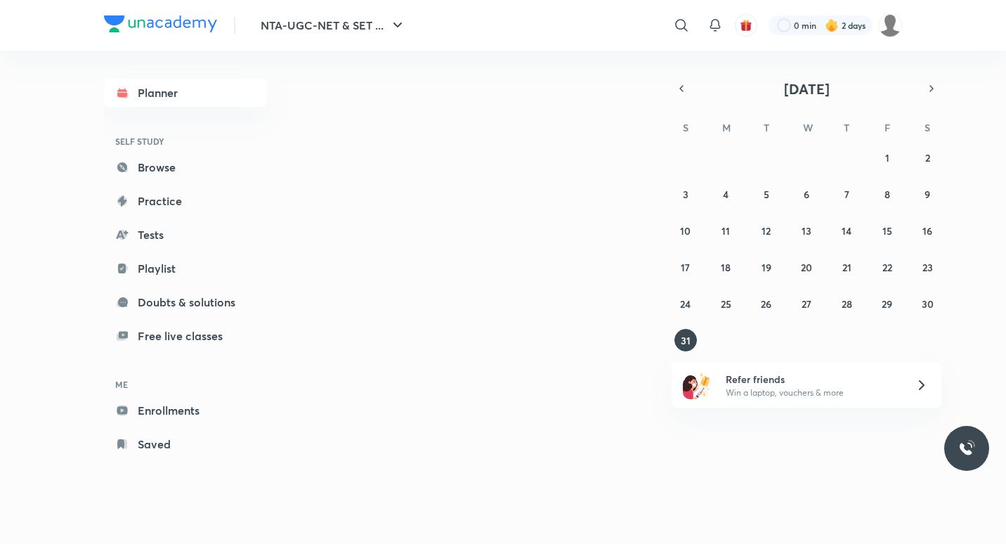  Describe the element at coordinates (686, 231) in the screenshot. I see `button: August 10, 2025` at that location.